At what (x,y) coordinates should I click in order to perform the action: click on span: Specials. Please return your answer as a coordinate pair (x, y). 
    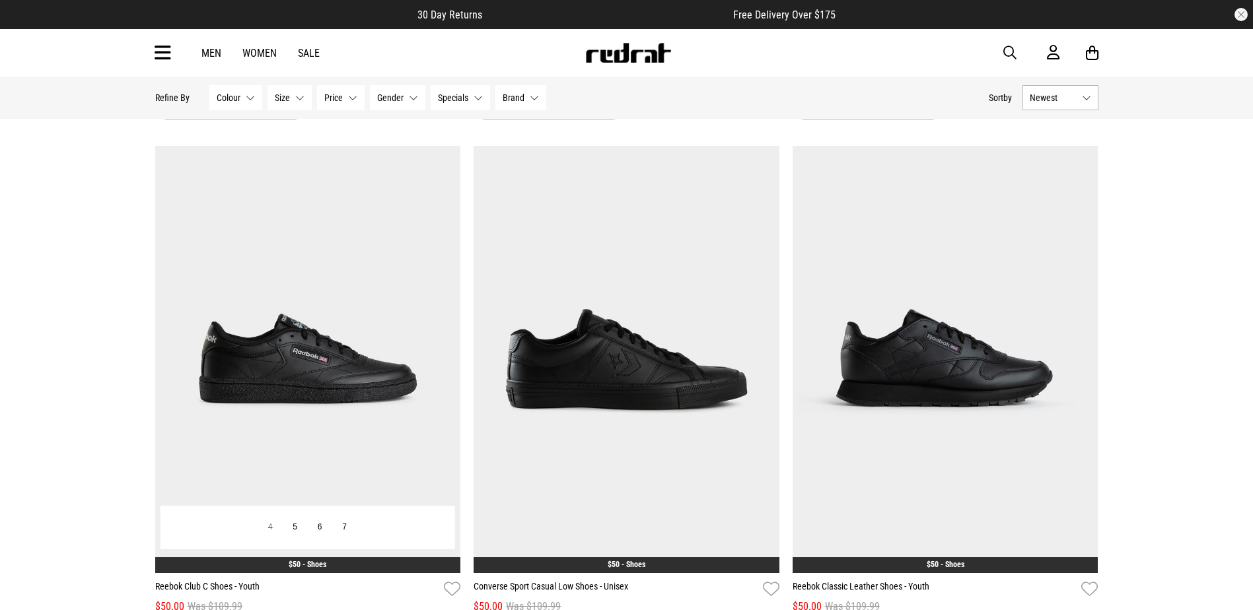
    Looking at the image, I should click on (453, 98).